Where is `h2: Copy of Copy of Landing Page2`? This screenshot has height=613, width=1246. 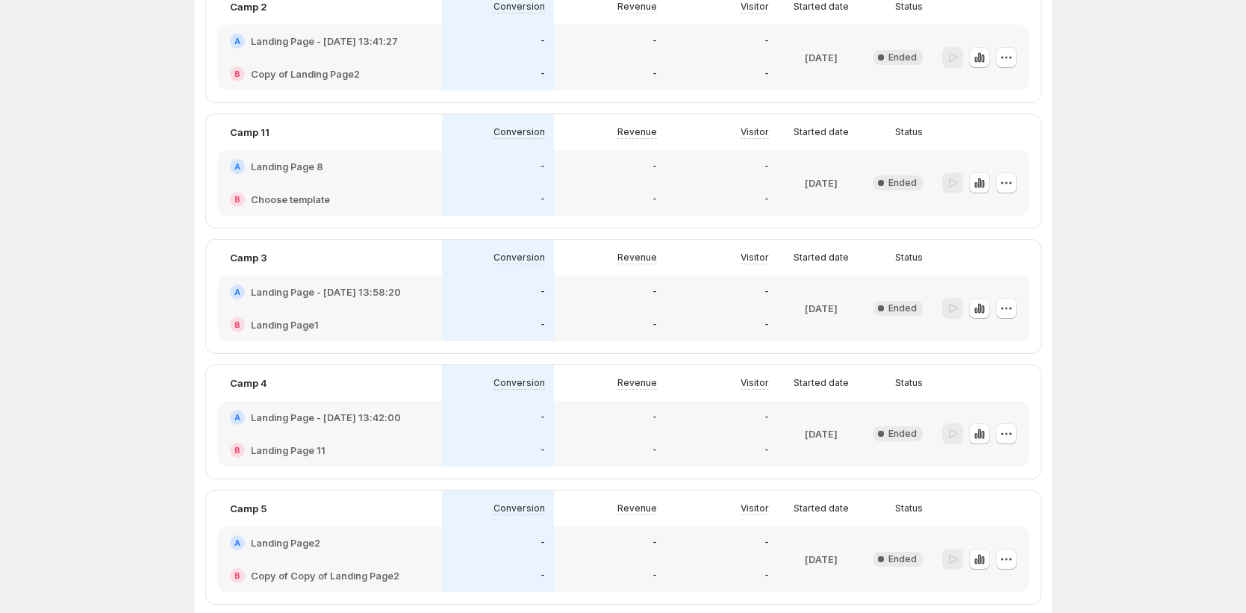
h2: Copy of Copy of Landing Page2 is located at coordinates (325, 576).